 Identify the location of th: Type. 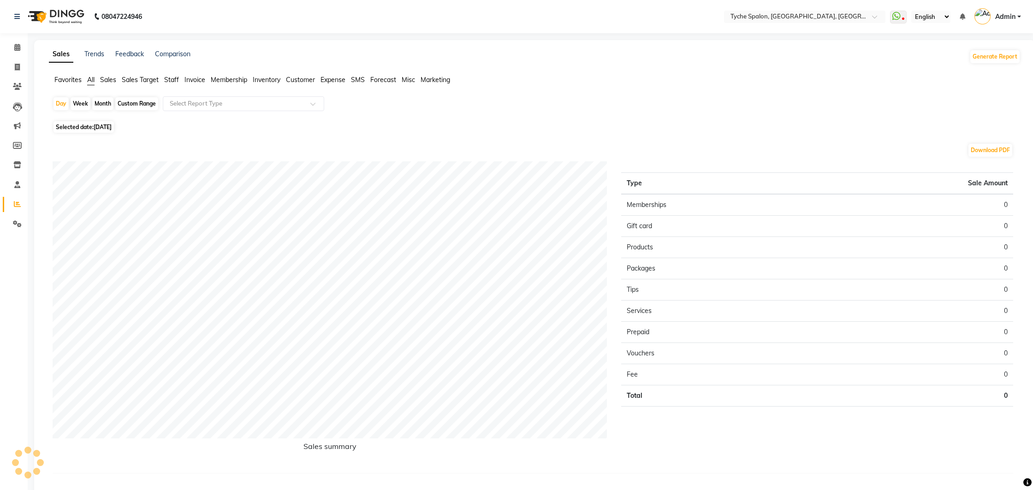
(719, 183).